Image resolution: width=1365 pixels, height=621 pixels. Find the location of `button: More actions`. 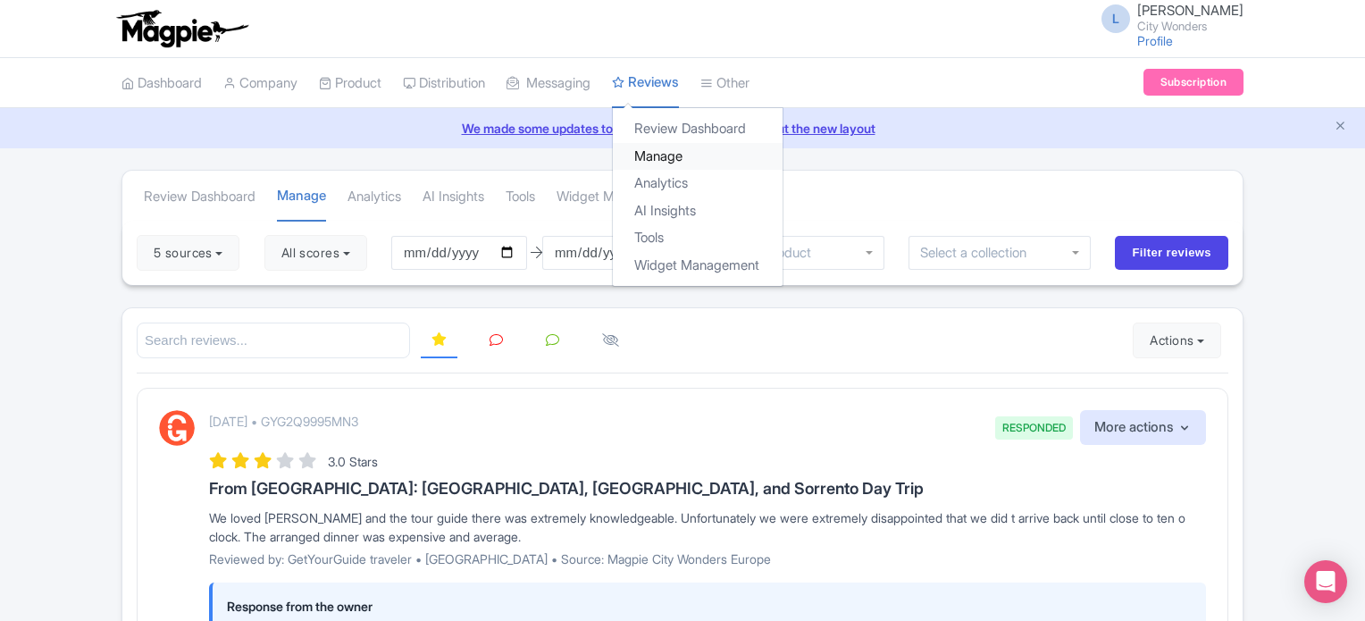

button: More actions is located at coordinates (1143, 427).